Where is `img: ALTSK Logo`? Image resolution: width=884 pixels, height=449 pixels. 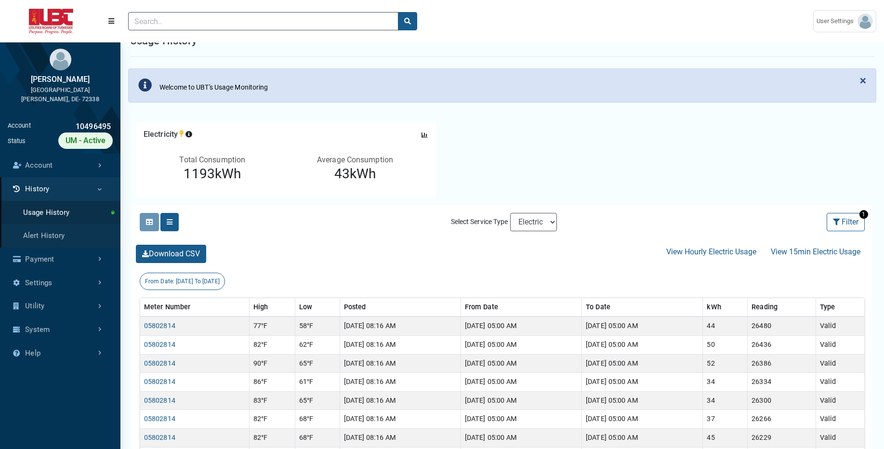 img: ALTSK Logo is located at coordinates (51, 21).